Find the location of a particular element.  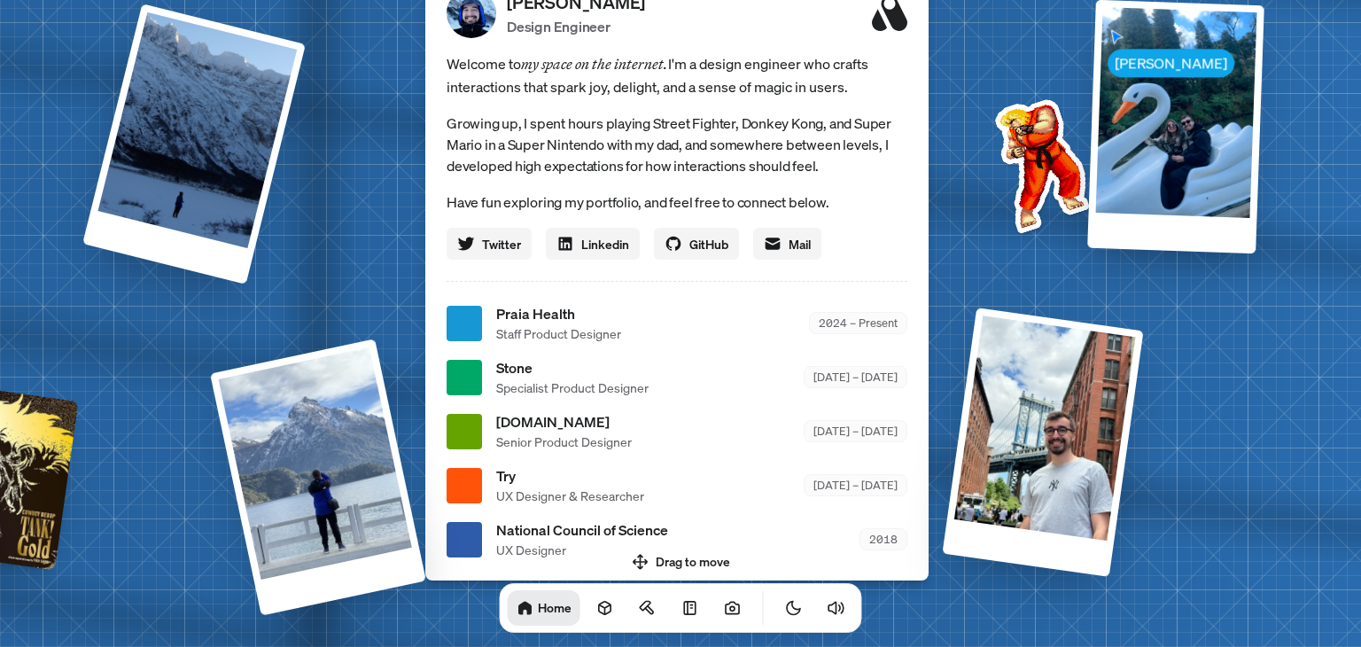

span: GitHub is located at coordinates (709, 244).